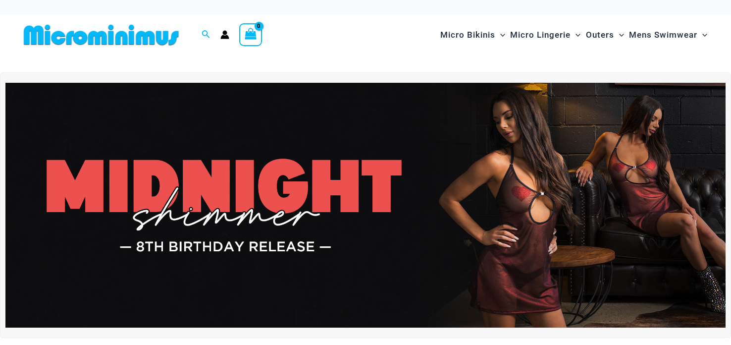 Image resolution: width=731 pixels, height=345 pixels. What do you see at coordinates (467, 35) in the screenshot?
I see `span: Micro Bikinis` at bounding box center [467, 35].